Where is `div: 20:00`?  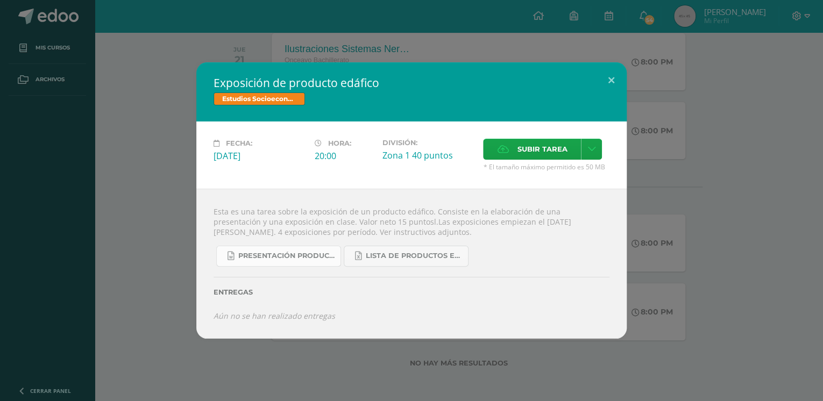 div: 20:00 is located at coordinates (344, 156).